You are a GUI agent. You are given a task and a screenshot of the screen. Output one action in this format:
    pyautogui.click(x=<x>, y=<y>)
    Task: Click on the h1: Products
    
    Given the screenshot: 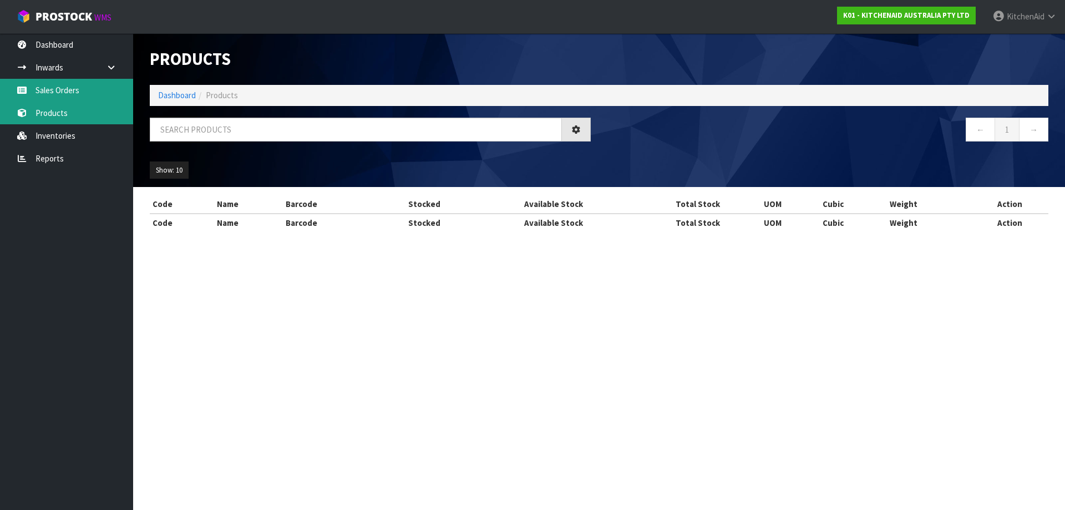 What is the action you would take?
    pyautogui.click(x=370, y=59)
    